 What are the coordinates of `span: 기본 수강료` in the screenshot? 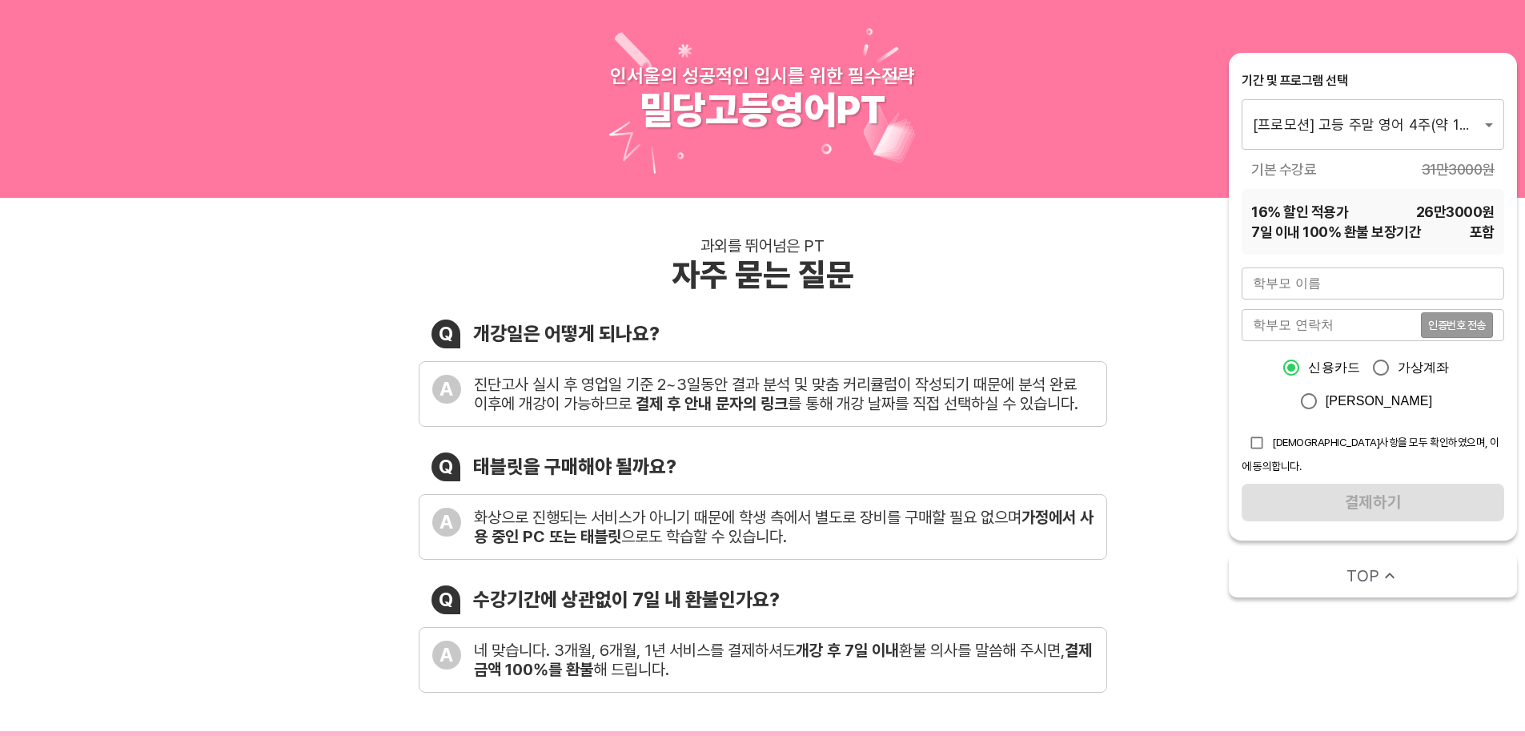 It's located at (1284, 169).